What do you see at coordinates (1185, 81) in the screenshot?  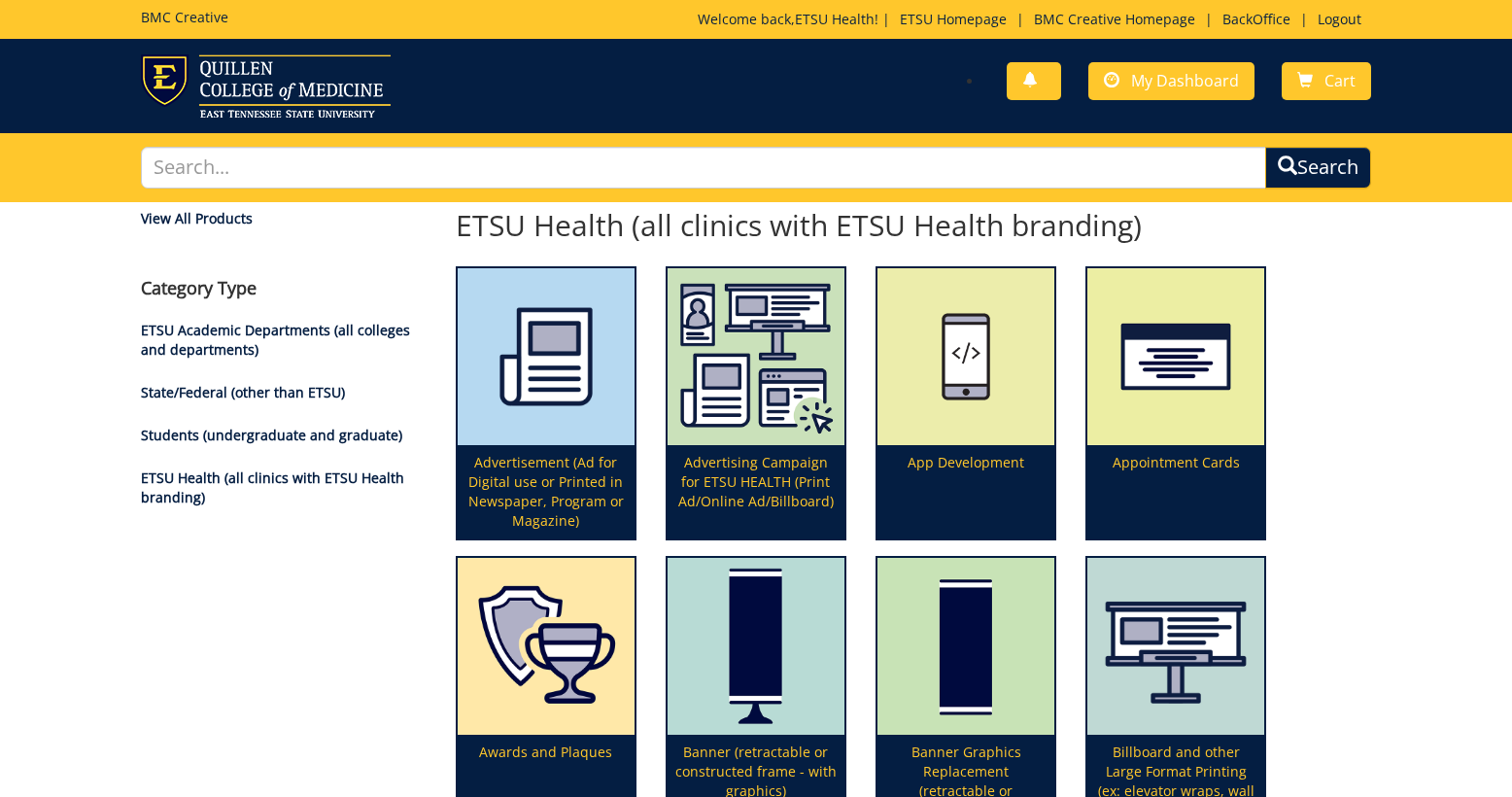 I see `span: My Dashboard` at bounding box center [1185, 81].